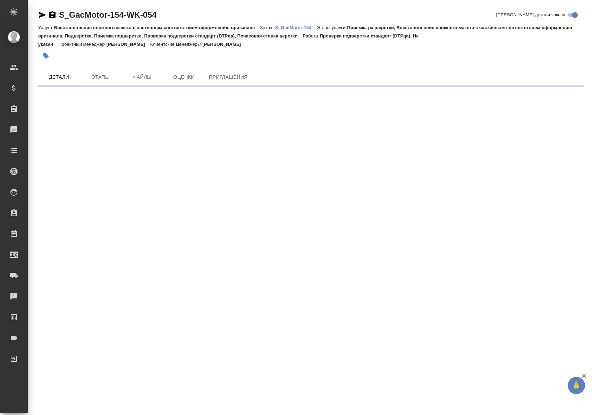 The width and height of the screenshot is (592, 415). I want to click on button: Скопировать ссылку, so click(52, 15).